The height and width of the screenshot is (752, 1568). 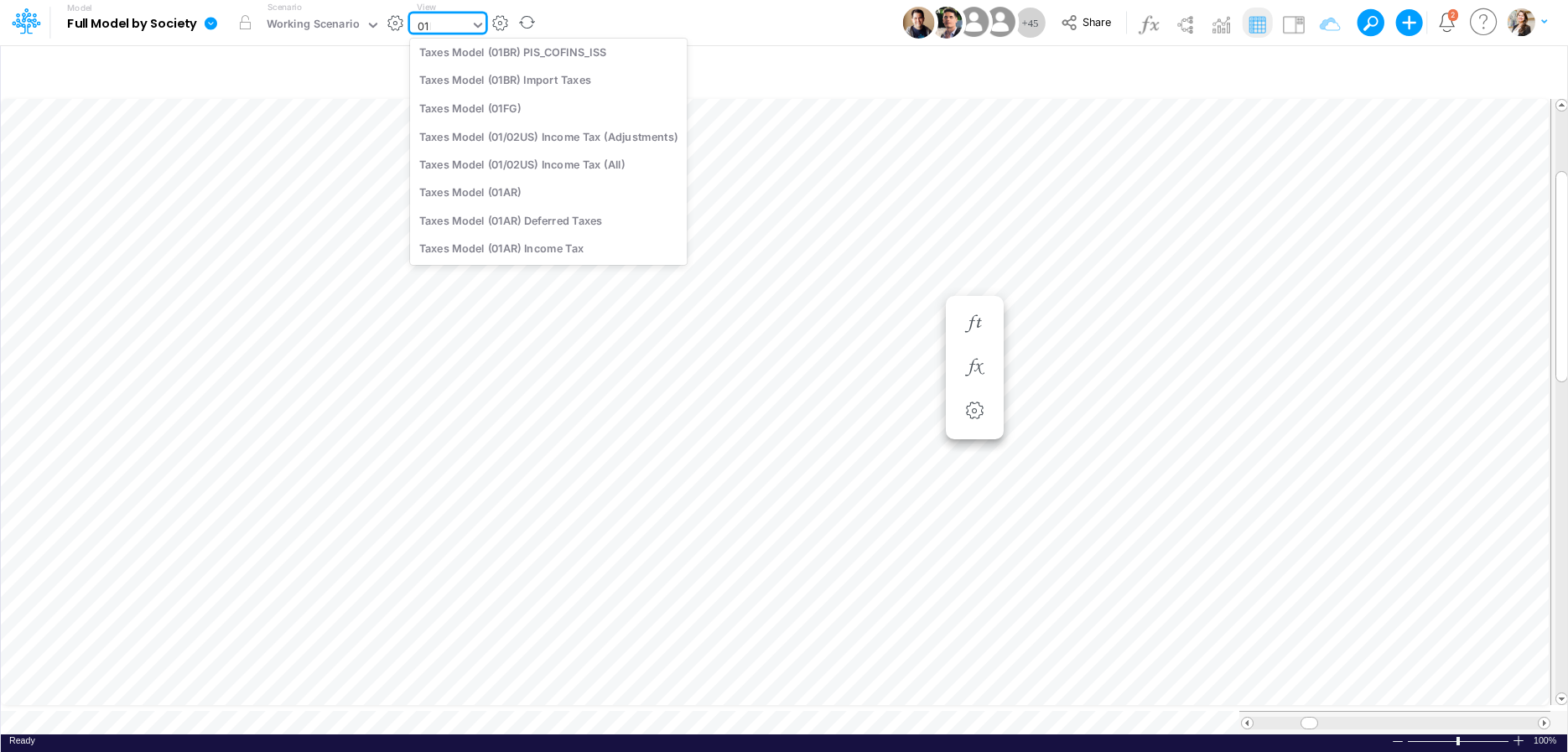 I want to click on span: Share, so click(x=1097, y=21).